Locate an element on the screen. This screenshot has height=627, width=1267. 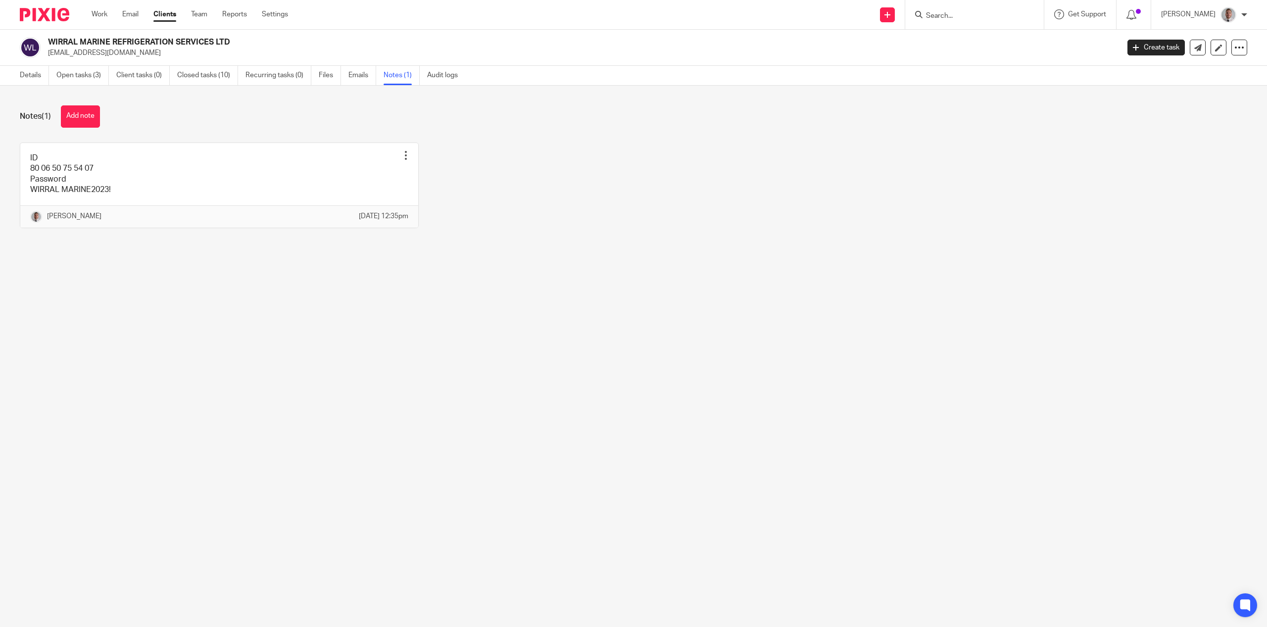
a: Clients is located at coordinates (165, 14).